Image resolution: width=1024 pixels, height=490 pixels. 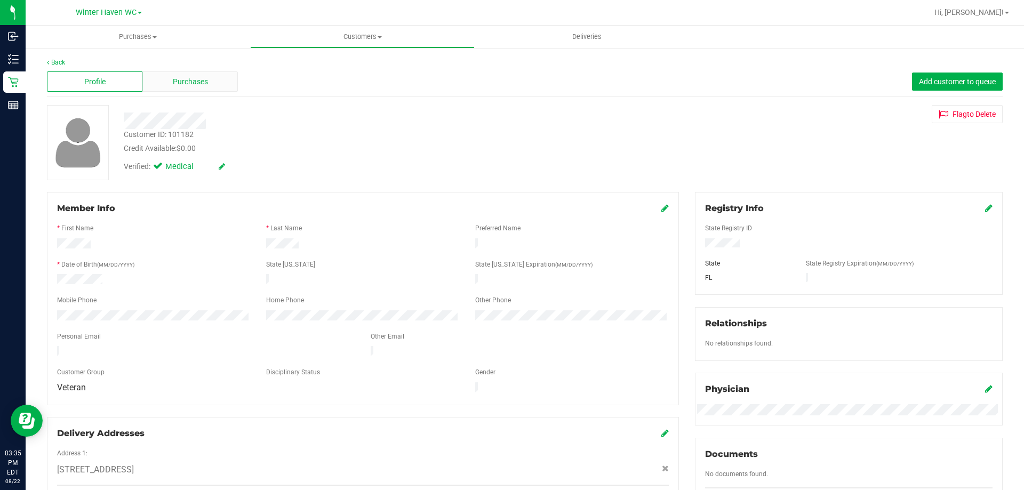 I want to click on span: Customers, so click(x=362, y=37).